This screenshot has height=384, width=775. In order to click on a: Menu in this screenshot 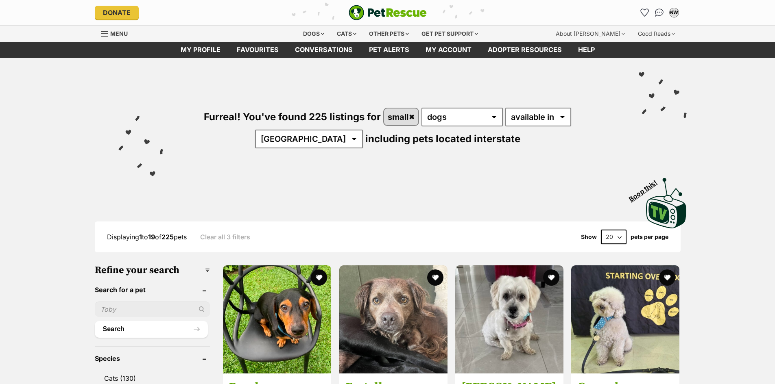, I will do `click(117, 33)`.